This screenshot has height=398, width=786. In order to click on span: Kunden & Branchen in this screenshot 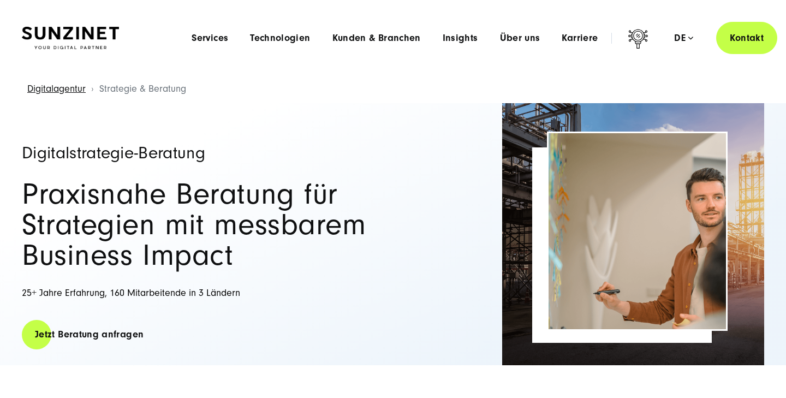, I will do `click(377, 38)`.